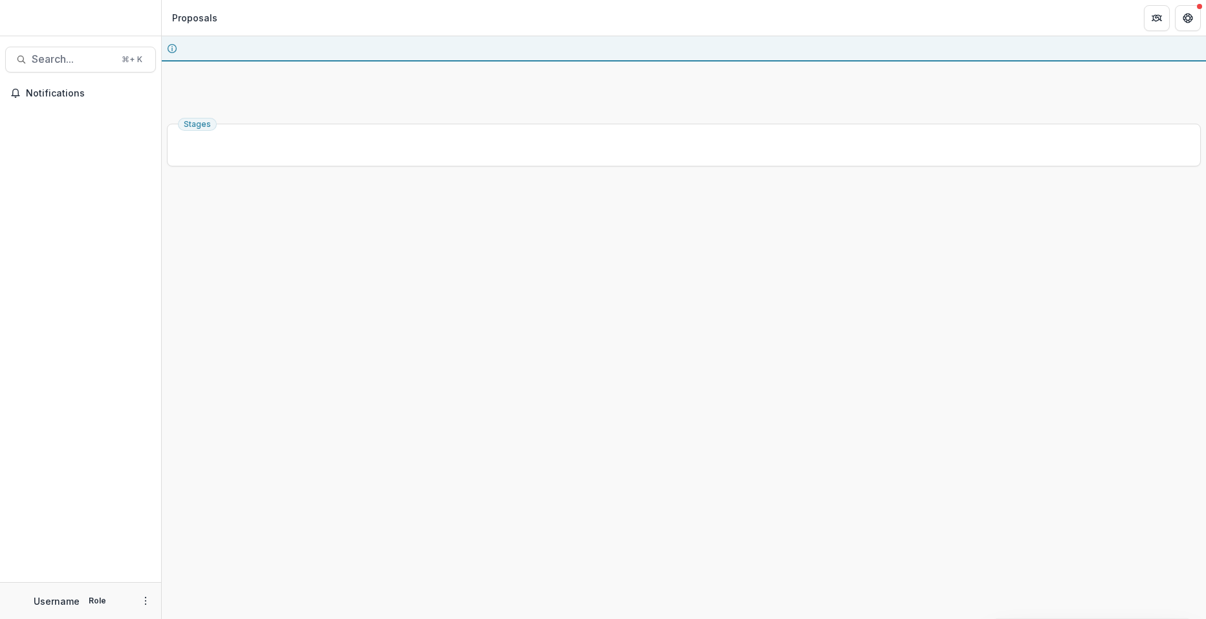  I want to click on button: More, so click(146, 601).